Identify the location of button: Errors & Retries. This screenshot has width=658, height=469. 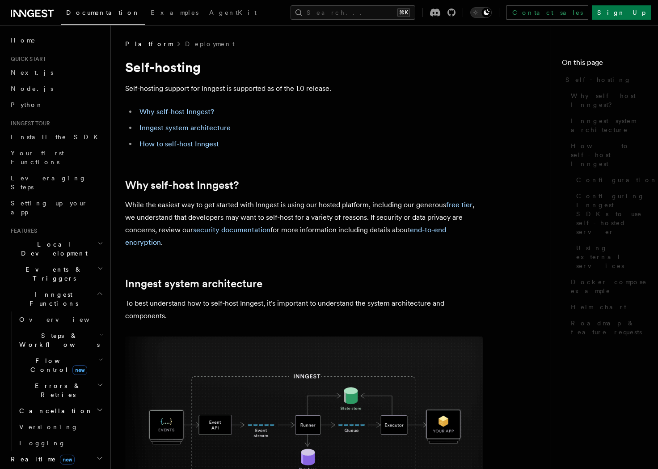
(60, 390).